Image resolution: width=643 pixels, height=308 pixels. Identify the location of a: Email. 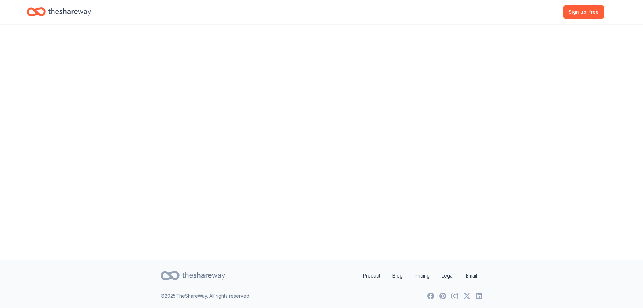
(471, 276).